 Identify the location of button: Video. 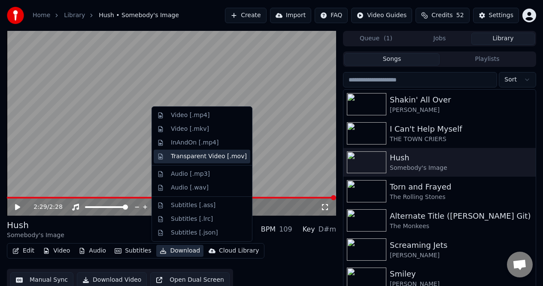
(56, 251).